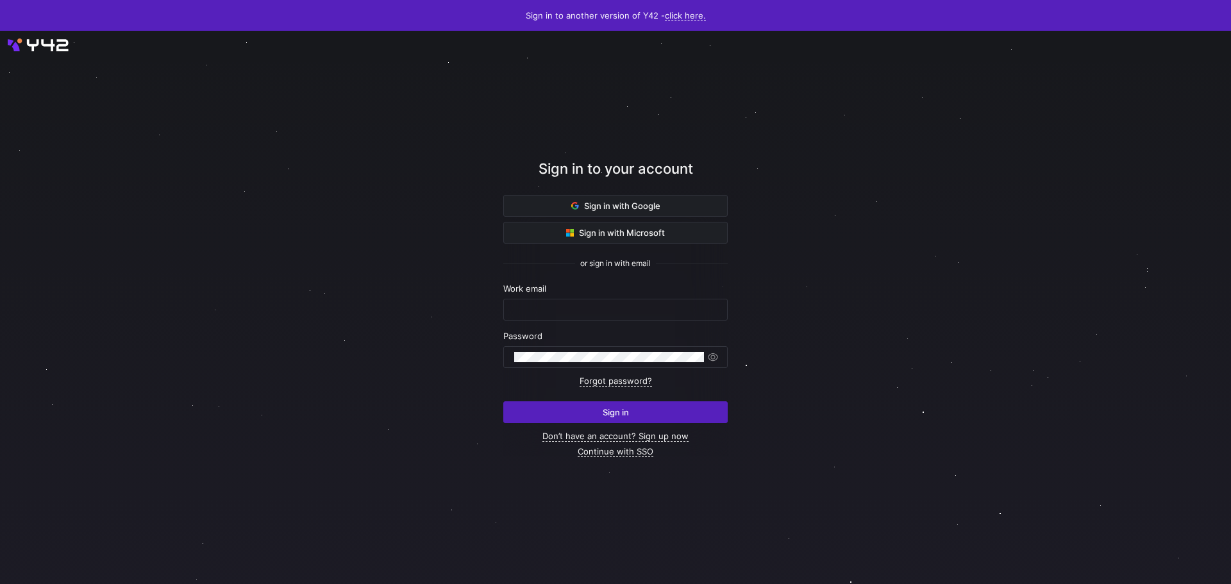 The height and width of the screenshot is (584, 1231). I want to click on span: Password, so click(523, 336).